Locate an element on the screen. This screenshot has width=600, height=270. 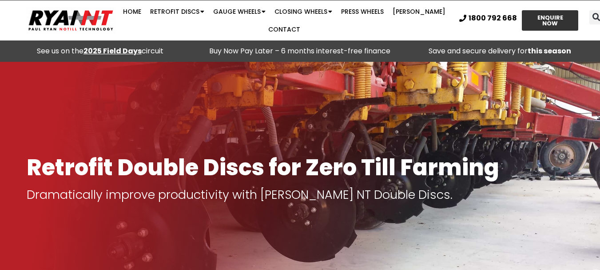
img: Ryan NT logo is located at coordinates (71, 20).